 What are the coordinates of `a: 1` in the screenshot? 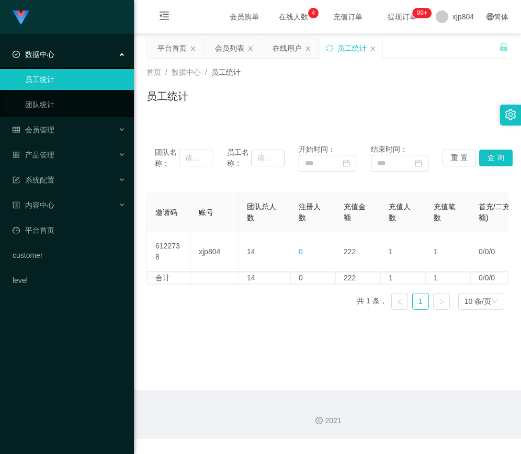 It's located at (420, 301).